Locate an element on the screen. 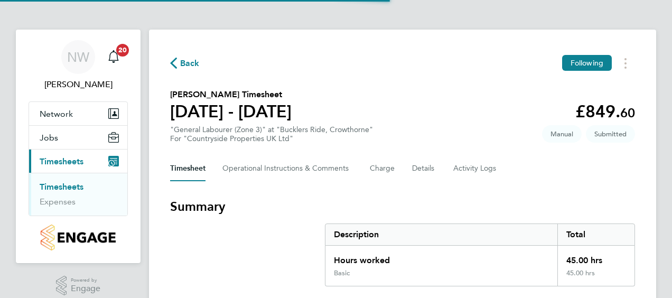  span: Powered by is located at coordinates (86, 280).